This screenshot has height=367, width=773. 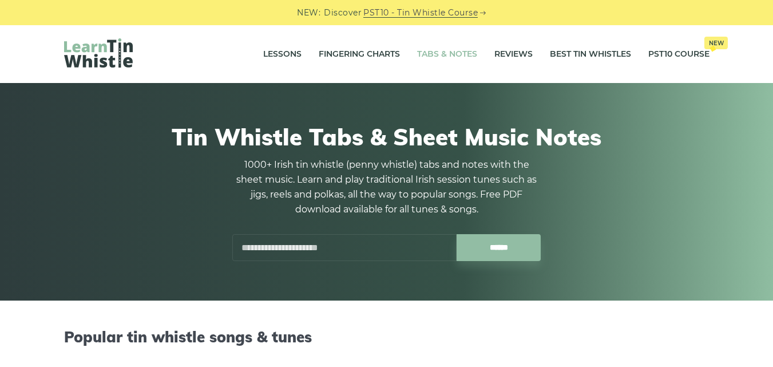 I want to click on a: PST10 CourseNew, so click(x=679, y=54).